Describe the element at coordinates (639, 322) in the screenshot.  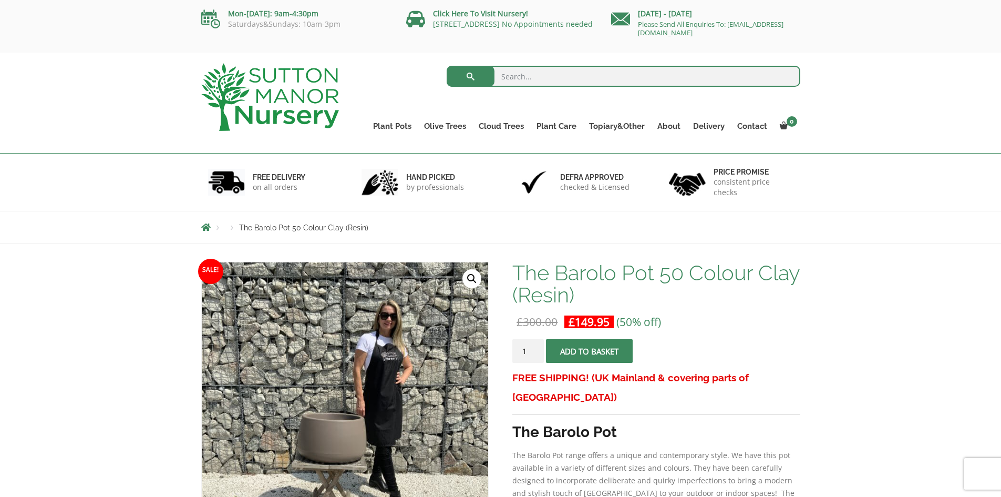
I see `span: (50% off)` at that location.